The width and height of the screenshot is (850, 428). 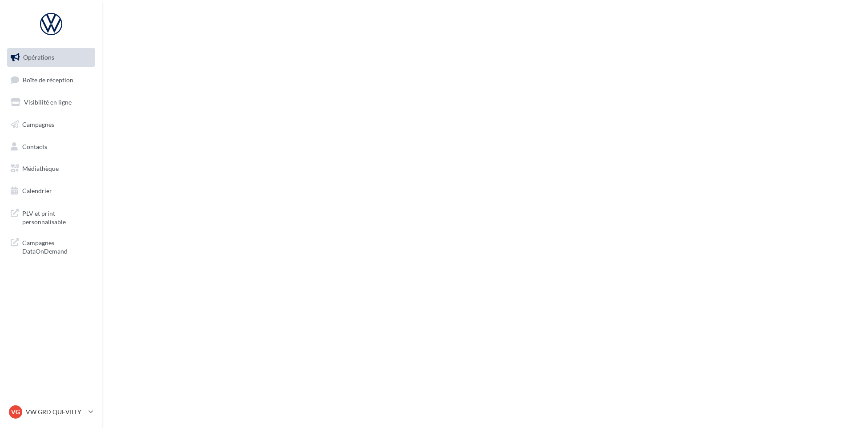 I want to click on p: VW GRD QUEVILLY, so click(x=55, y=412).